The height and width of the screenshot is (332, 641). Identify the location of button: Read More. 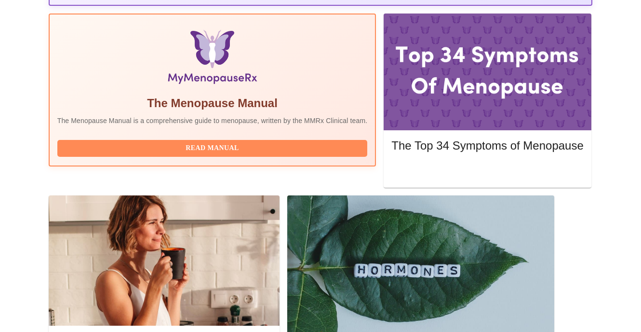
(487, 171).